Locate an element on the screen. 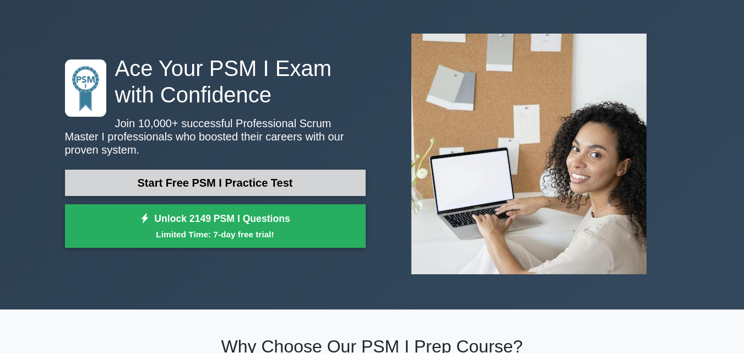 This screenshot has width=744, height=353. a: Unlock 2149 PSM I QuestionsLimited Time: 7-day free trial! is located at coordinates (215, 226).